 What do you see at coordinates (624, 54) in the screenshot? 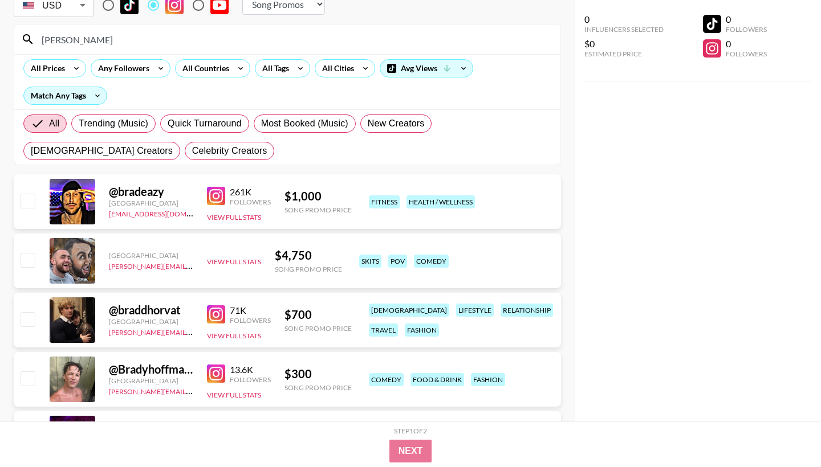
I see `div: Estimated Price` at bounding box center [624, 54].